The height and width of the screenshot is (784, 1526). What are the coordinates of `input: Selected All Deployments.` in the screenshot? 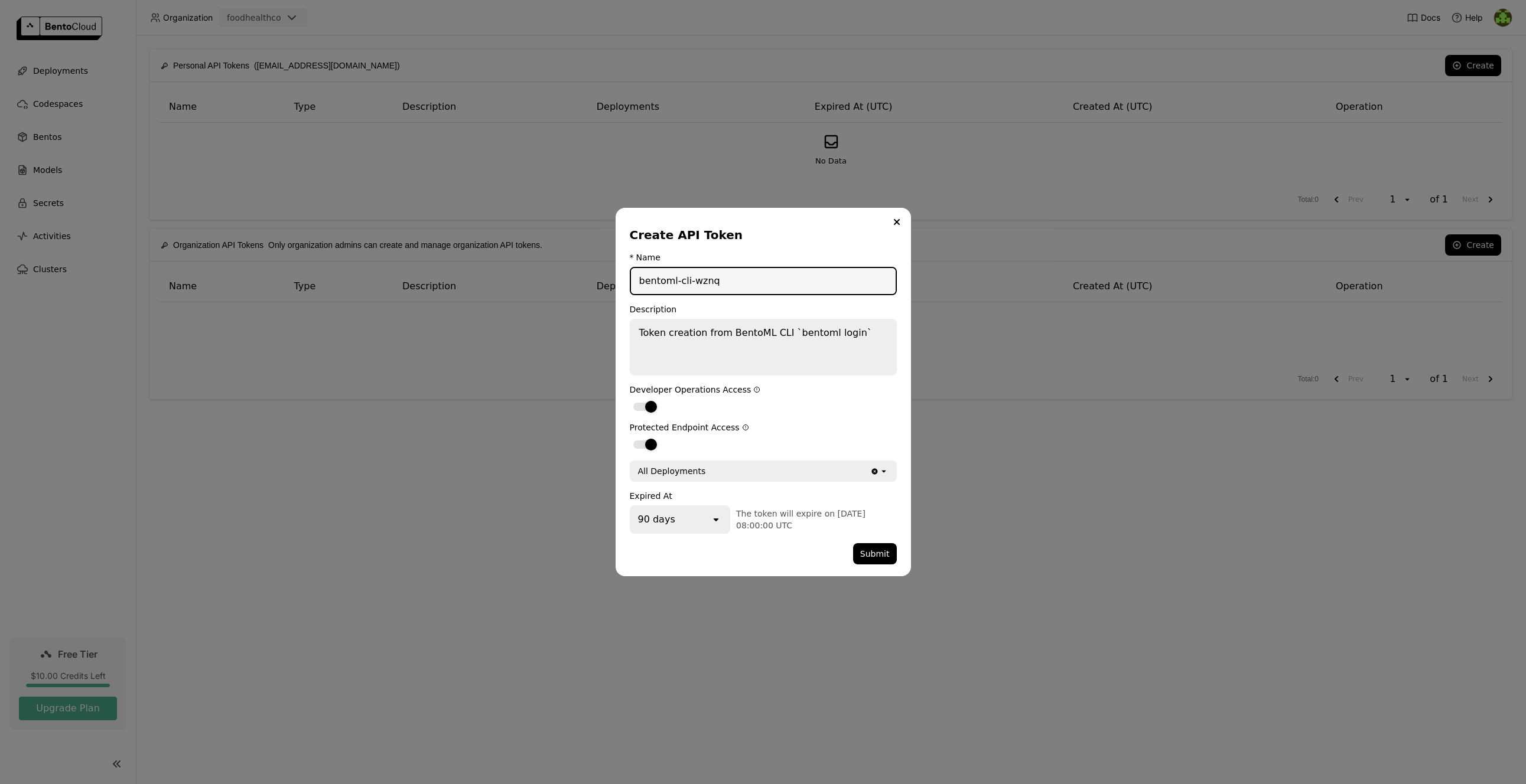 It's located at (707, 472).